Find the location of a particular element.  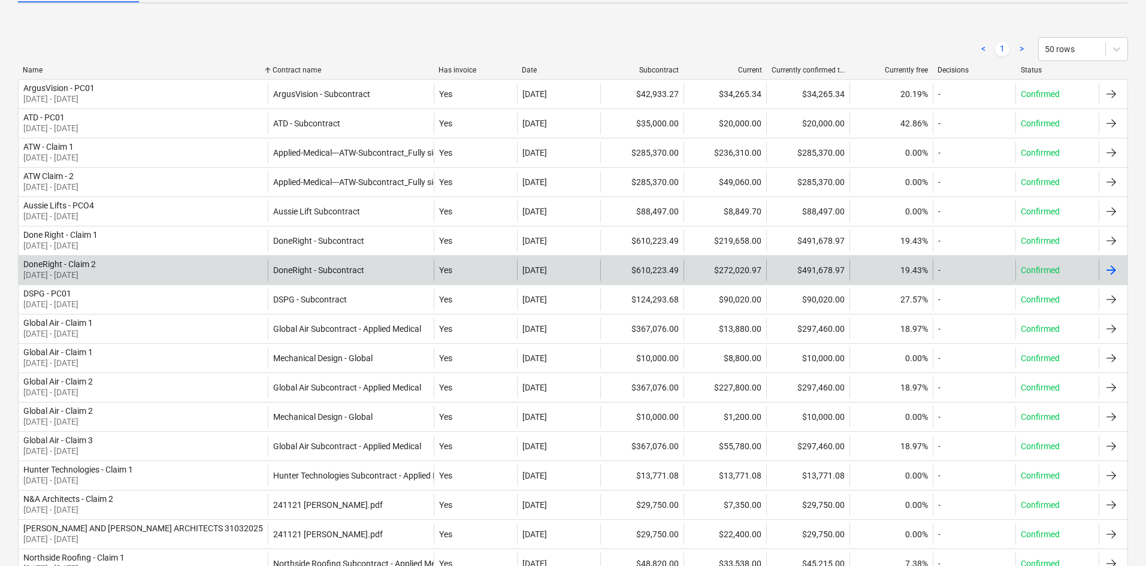

div: $49,060.00 is located at coordinates (725, 182).